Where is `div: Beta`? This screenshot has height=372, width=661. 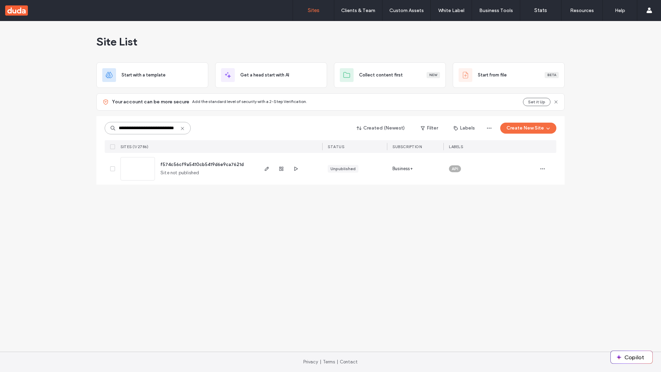
div: Beta is located at coordinates (552, 75).